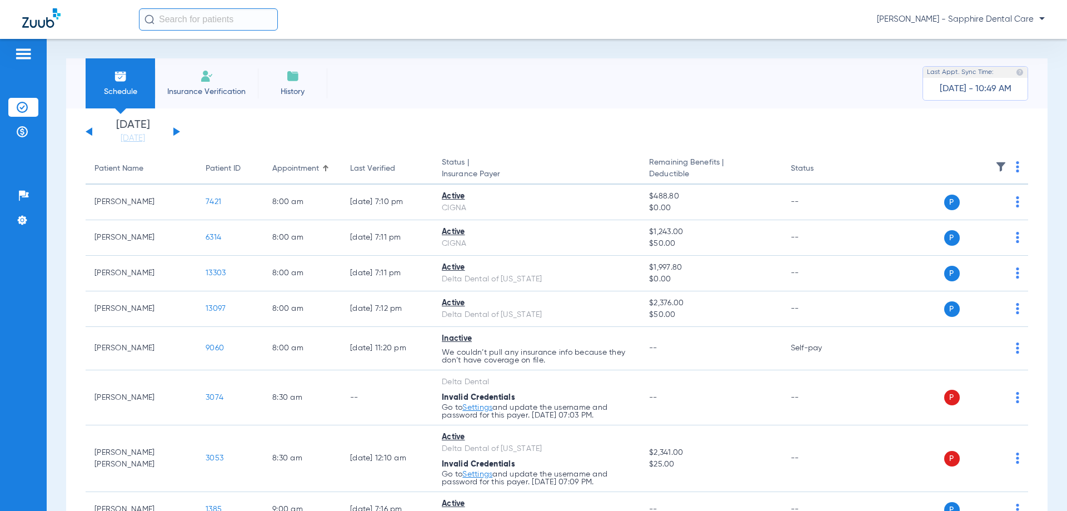  Describe the element at coordinates (711, 464) in the screenshot. I see `span: $25.00` at that location.